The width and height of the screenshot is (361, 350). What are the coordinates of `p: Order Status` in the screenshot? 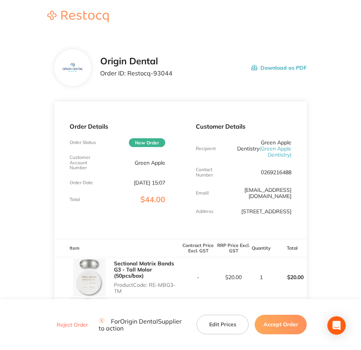 It's located at (83, 142).